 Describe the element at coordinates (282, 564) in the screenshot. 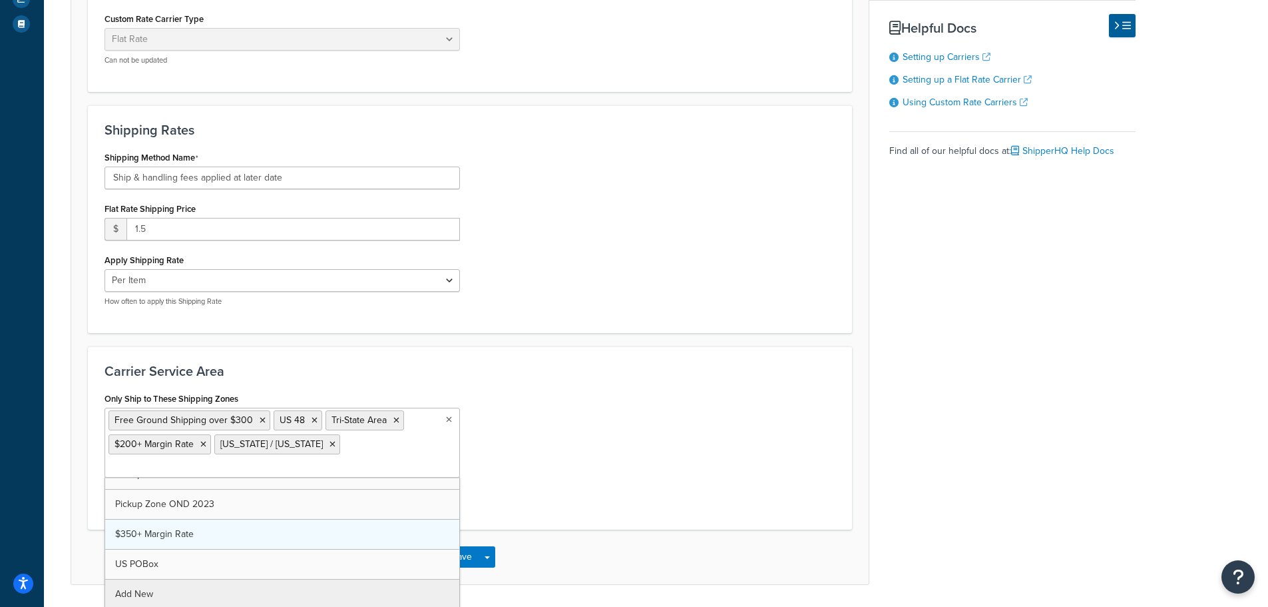

I see `a: US POBox` at that location.